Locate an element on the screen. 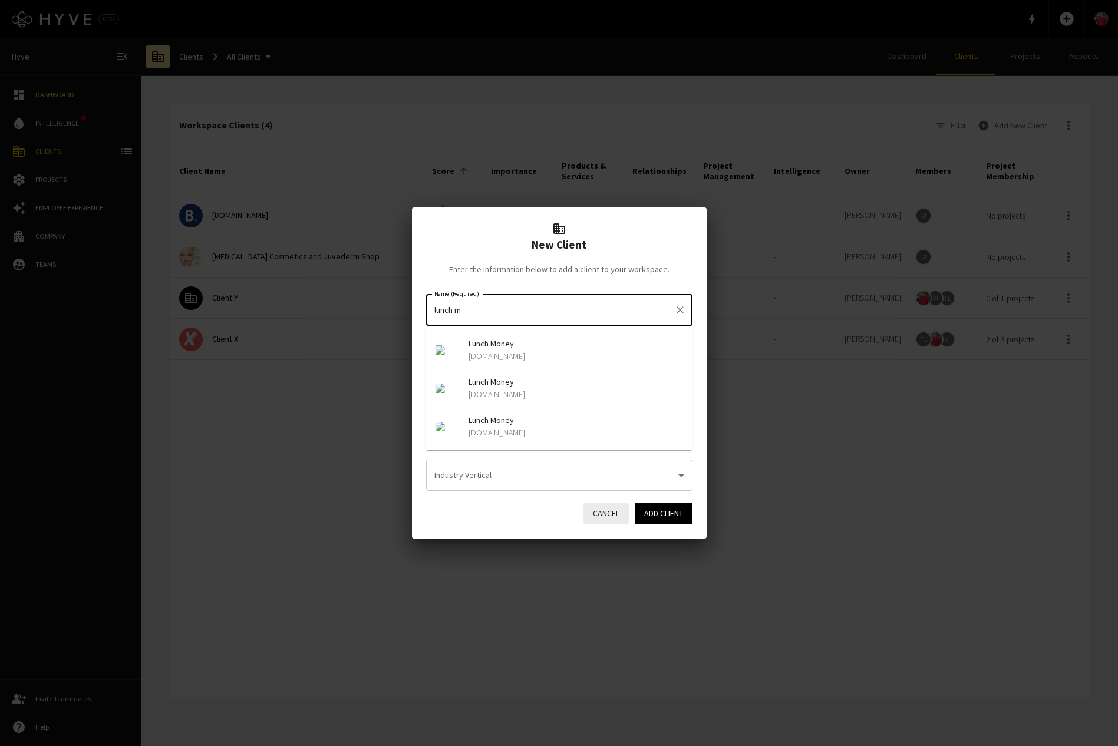 The height and width of the screenshot is (746, 1118). img: lunchmoney.app is located at coordinates (448, 350).